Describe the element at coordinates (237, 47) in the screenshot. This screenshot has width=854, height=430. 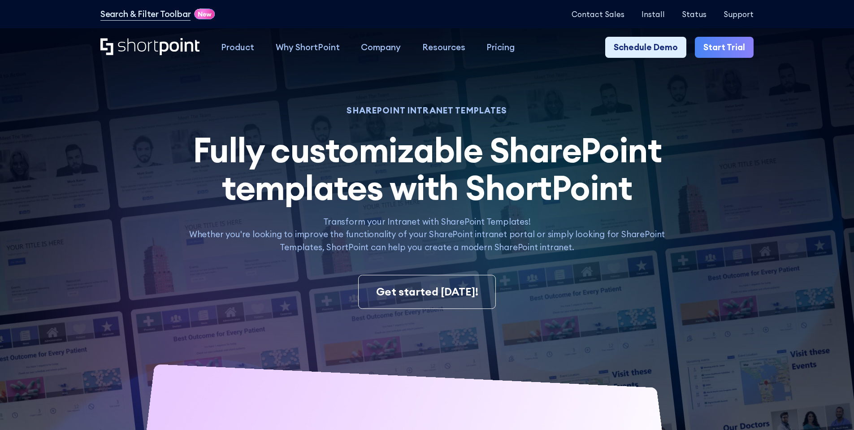
I see `div: Product` at that location.